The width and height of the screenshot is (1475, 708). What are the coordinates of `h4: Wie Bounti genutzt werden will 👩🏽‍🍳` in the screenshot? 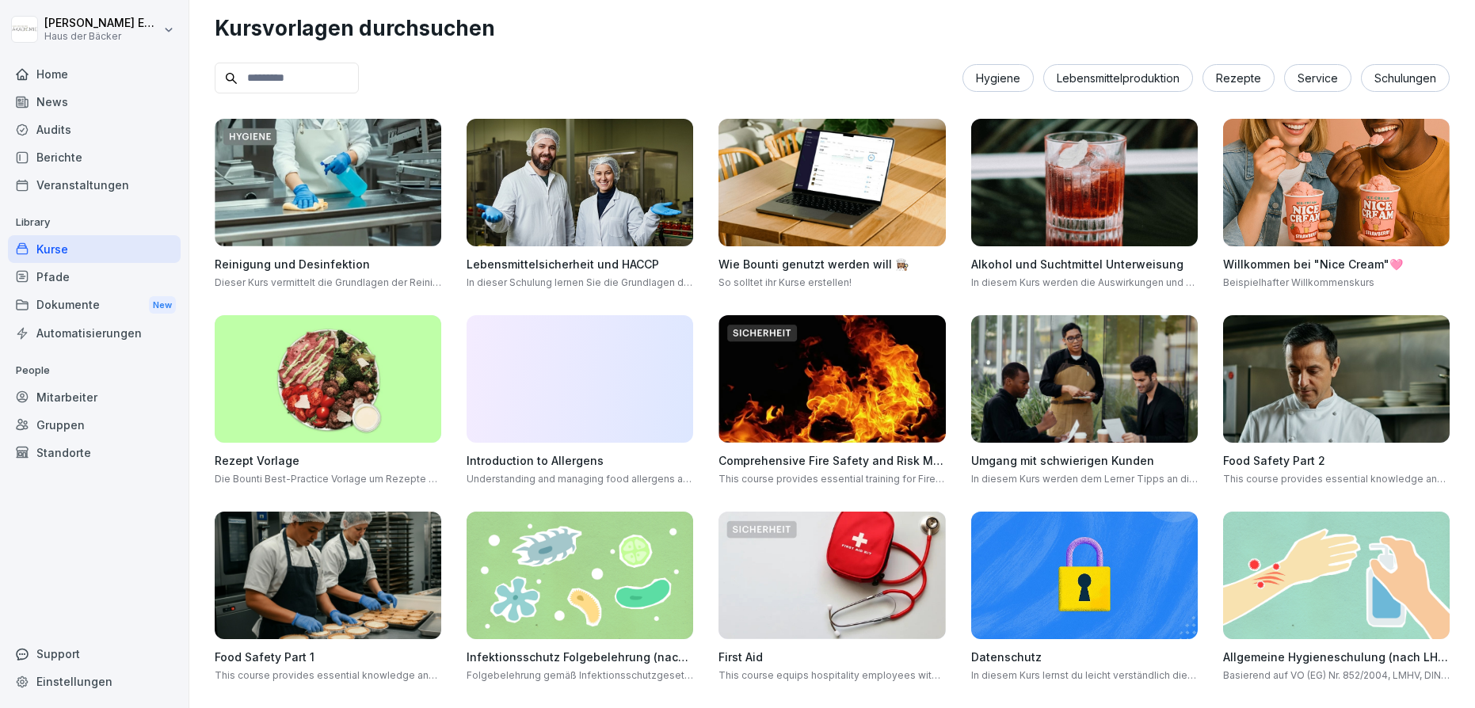 It's located at (831, 264).